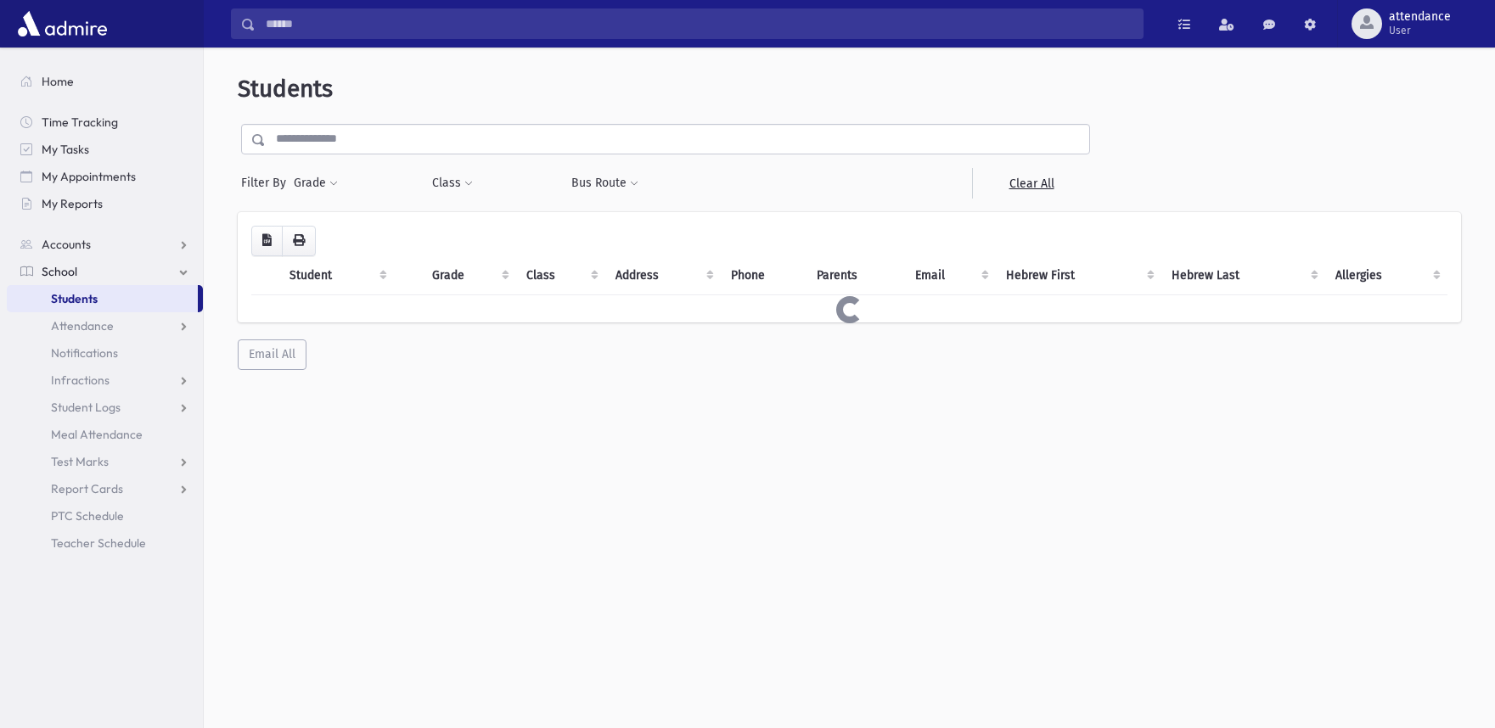 The width and height of the screenshot is (1495, 728). I want to click on span: Report Cards, so click(87, 489).